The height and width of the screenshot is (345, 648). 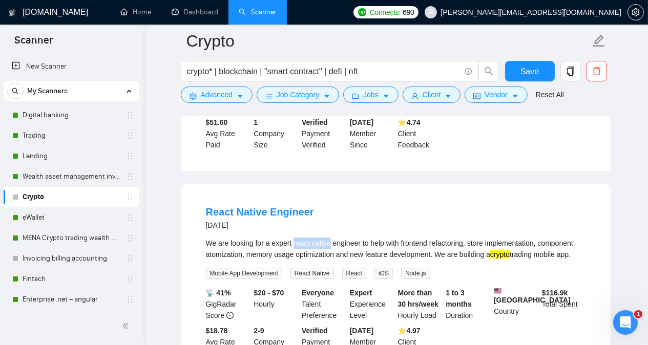 I want to click on button: folderJobscaret-down, so click(x=371, y=95).